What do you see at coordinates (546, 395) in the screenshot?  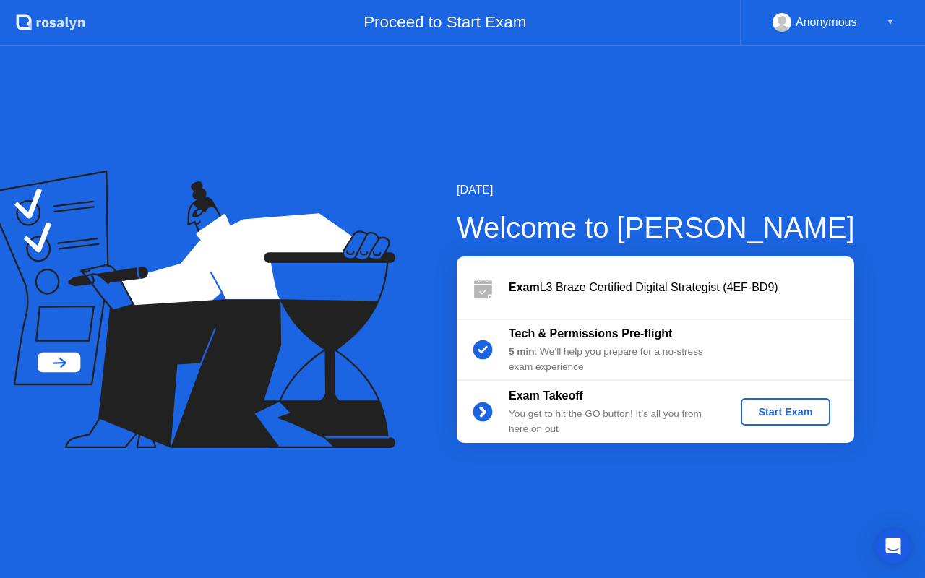 I see `b: Exam Takeoff` at bounding box center [546, 395].